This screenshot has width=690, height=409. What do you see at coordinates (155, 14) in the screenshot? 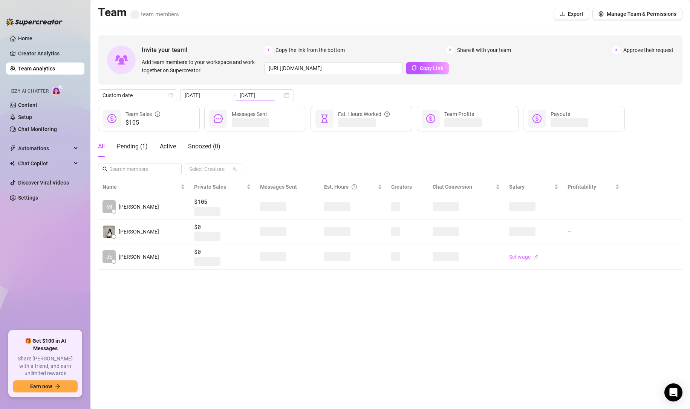
I see `span: team members` at bounding box center [155, 14].